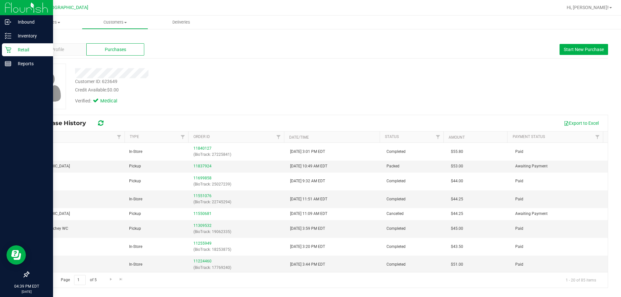 This screenshot has height=297, width=621. What do you see at coordinates (457, 265) in the screenshot?
I see `span: $51.00` at bounding box center [457, 265].